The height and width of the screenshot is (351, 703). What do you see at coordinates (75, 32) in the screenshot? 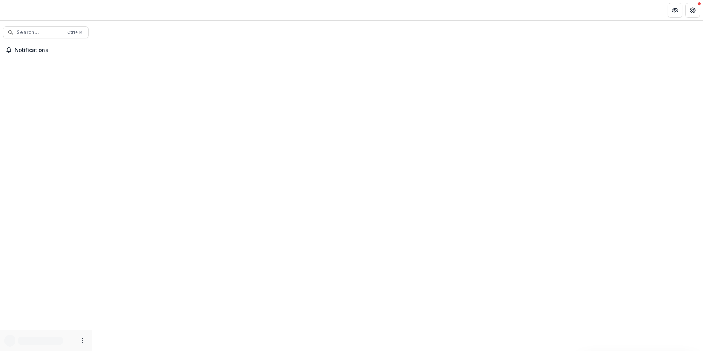
I see `div: Ctrl + K` at bounding box center [75, 32].